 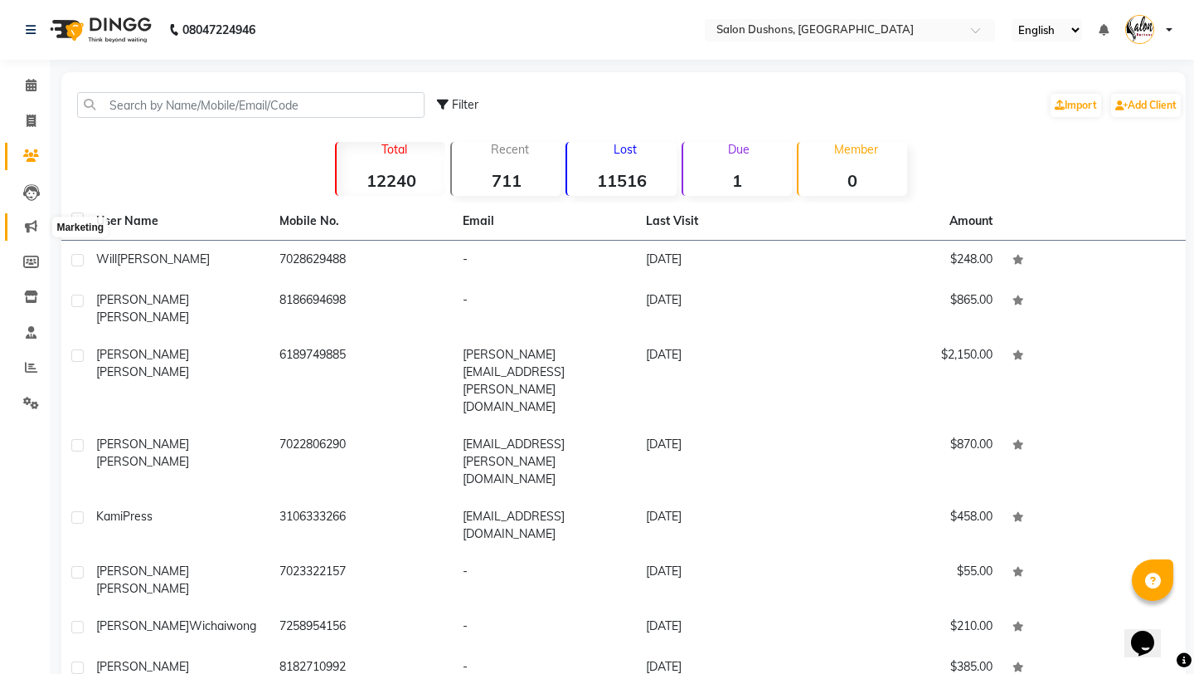 I want to click on strong: 0, so click(x=853, y=180).